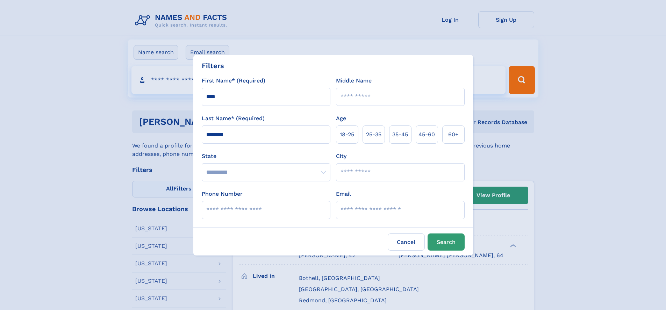 This screenshot has height=310, width=666. Describe the element at coordinates (400, 135) in the screenshot. I see `span: 35‑45` at that location.